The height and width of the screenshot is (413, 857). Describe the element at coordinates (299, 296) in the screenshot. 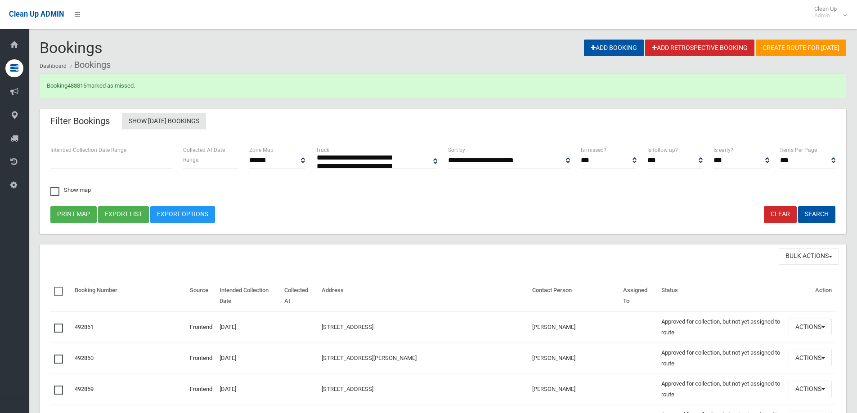

I see `th: Collected At` at that location.